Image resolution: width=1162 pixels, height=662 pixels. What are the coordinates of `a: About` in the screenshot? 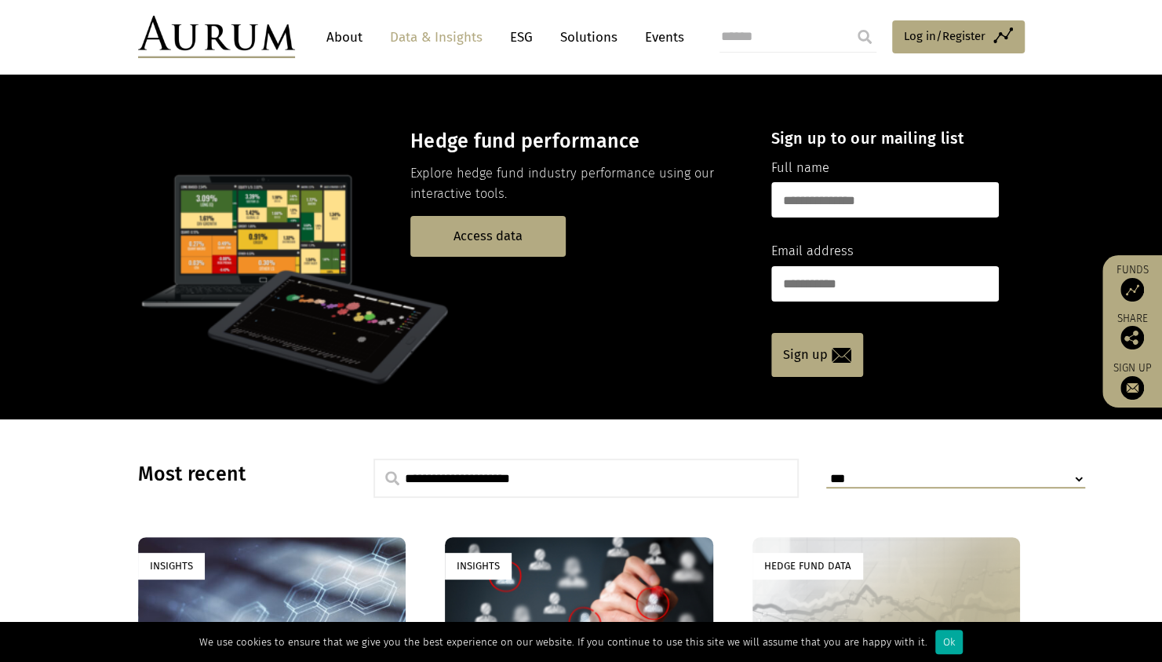 It's located at (344, 37).